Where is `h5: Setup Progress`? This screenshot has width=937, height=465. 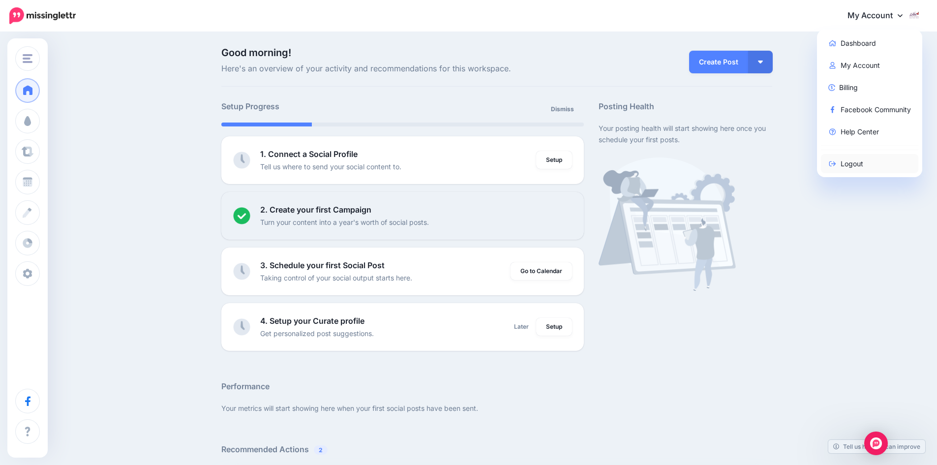 h5: Setup Progress is located at coordinates (312, 106).